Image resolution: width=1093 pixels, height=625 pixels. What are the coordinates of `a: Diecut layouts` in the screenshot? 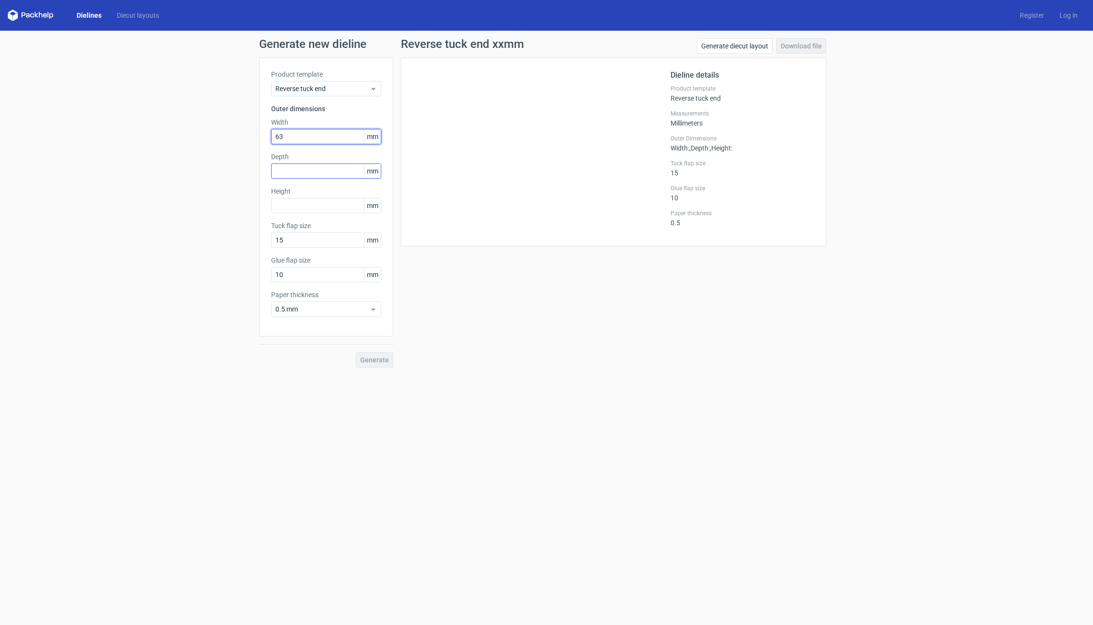 It's located at (138, 15).